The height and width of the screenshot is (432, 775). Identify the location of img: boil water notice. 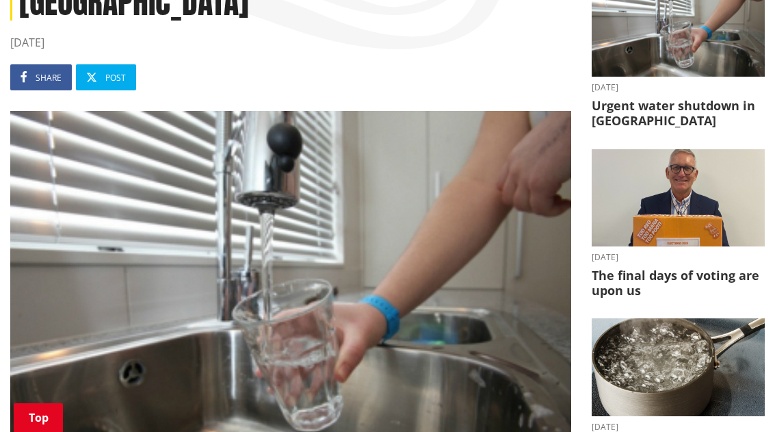
(678, 367).